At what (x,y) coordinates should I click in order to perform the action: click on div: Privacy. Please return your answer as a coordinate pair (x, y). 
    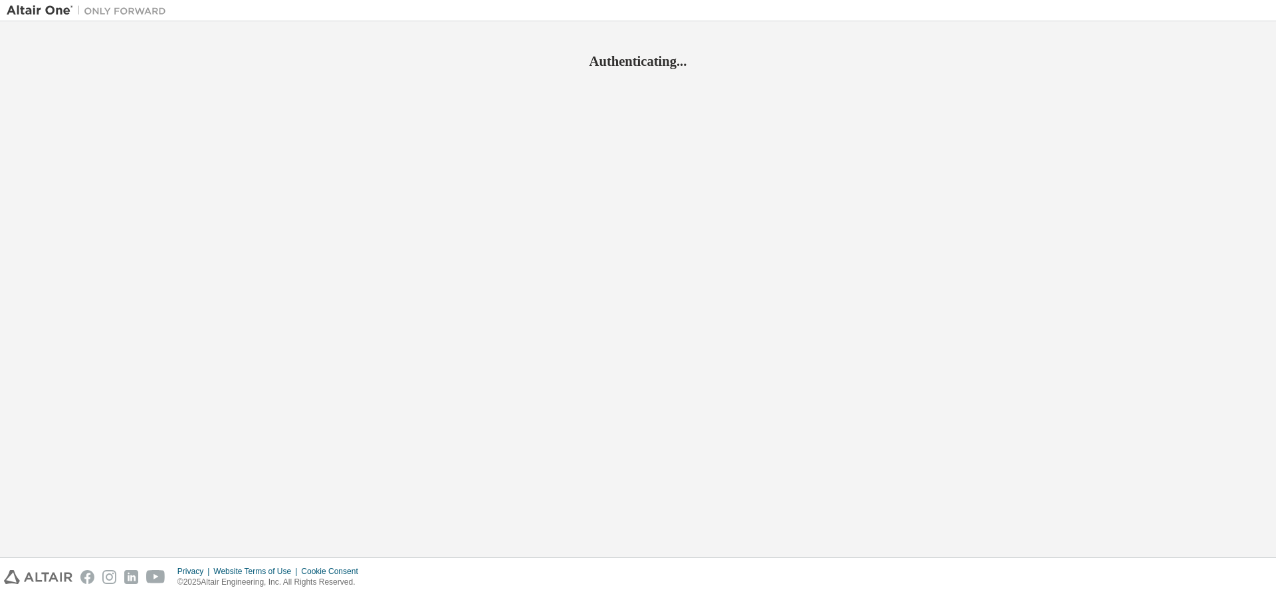
    Looking at the image, I should click on (195, 571).